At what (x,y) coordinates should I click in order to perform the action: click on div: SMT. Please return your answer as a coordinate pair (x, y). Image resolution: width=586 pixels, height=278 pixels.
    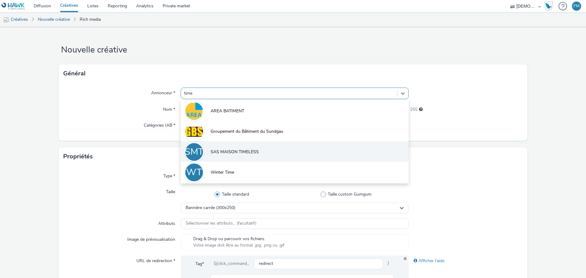
    Looking at the image, I should click on (194, 152).